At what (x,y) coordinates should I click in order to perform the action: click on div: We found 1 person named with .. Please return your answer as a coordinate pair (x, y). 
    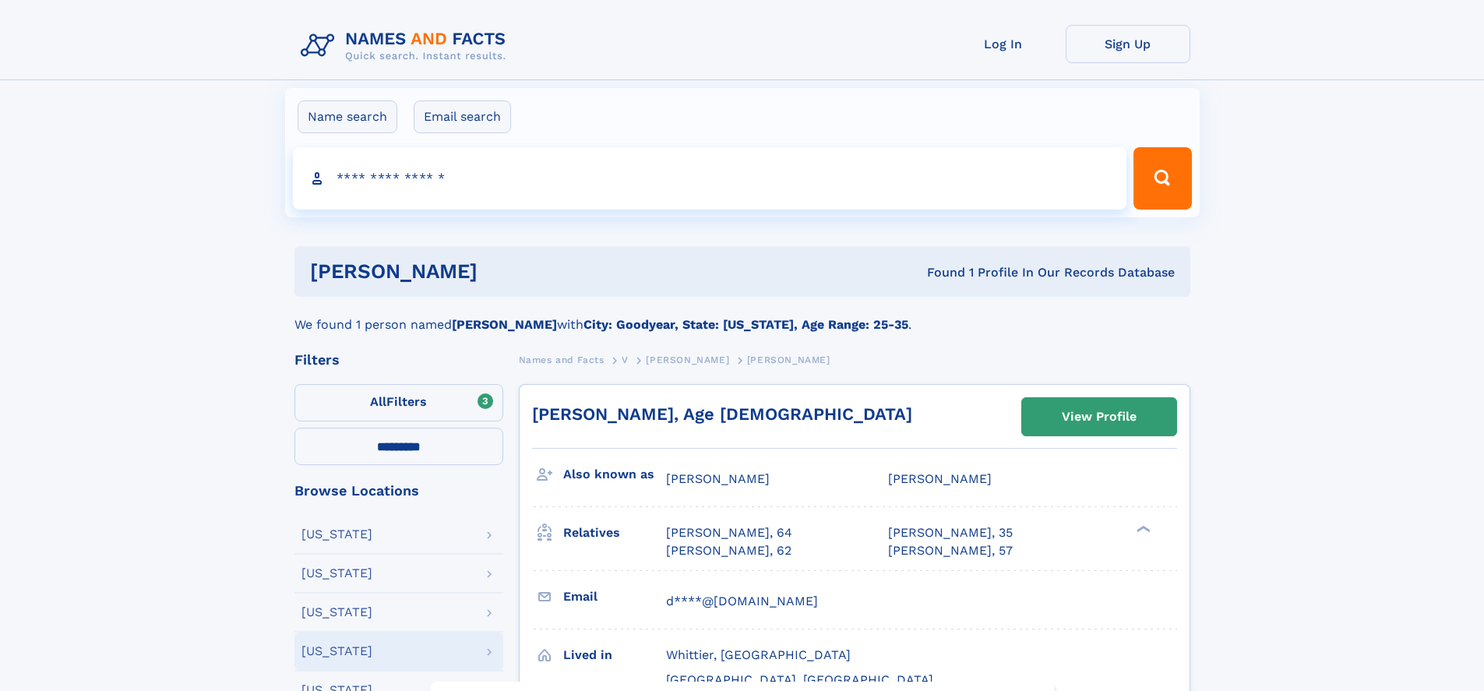
    Looking at the image, I should click on (742, 315).